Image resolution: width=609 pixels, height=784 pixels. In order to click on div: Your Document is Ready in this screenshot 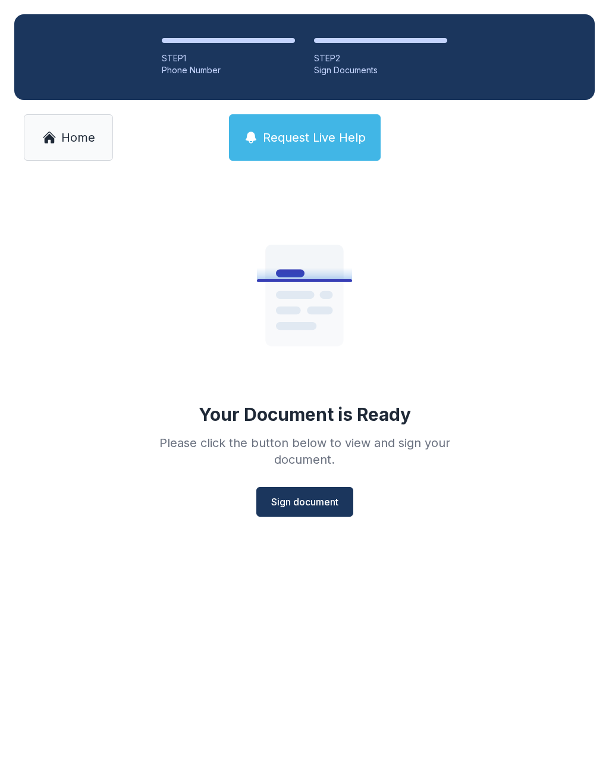, I will do `click(305, 414)`.